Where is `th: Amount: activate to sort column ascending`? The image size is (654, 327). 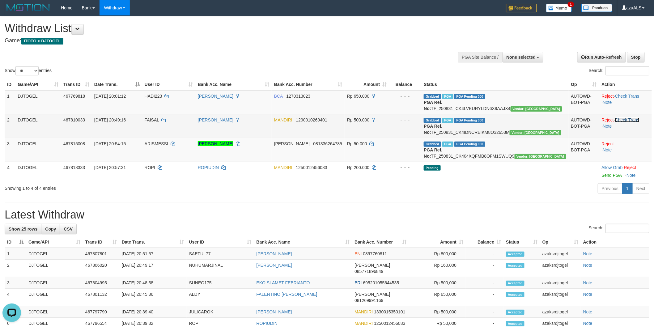
th: Amount: activate to sort column ascending is located at coordinates (367, 84).